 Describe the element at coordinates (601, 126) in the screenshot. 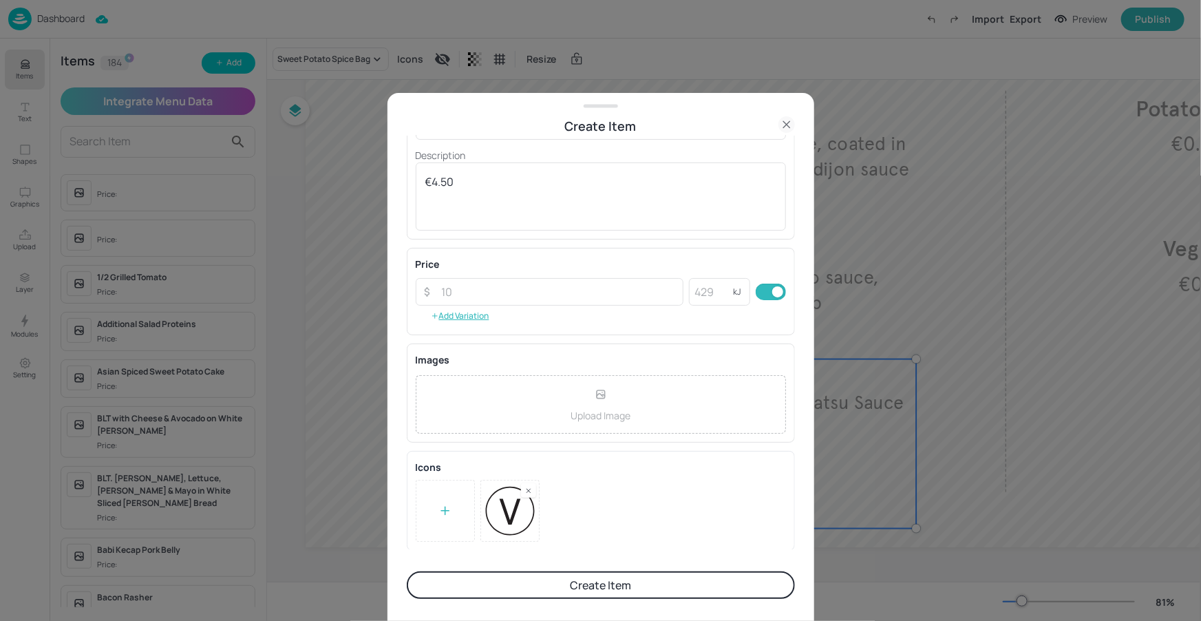

I see `div: Create Item` at that location.